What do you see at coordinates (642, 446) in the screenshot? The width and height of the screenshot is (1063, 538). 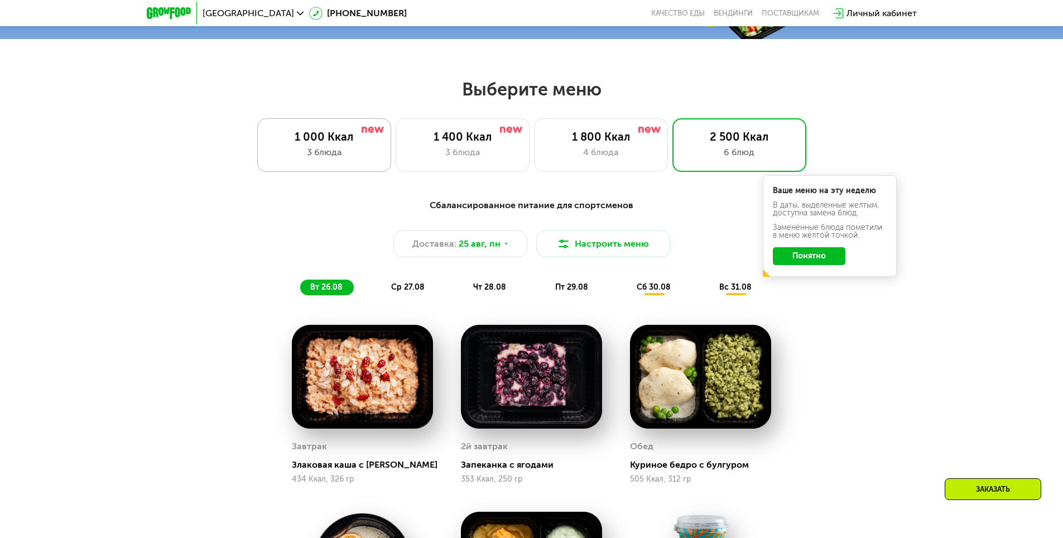 I see `div: Обед` at bounding box center [642, 446].